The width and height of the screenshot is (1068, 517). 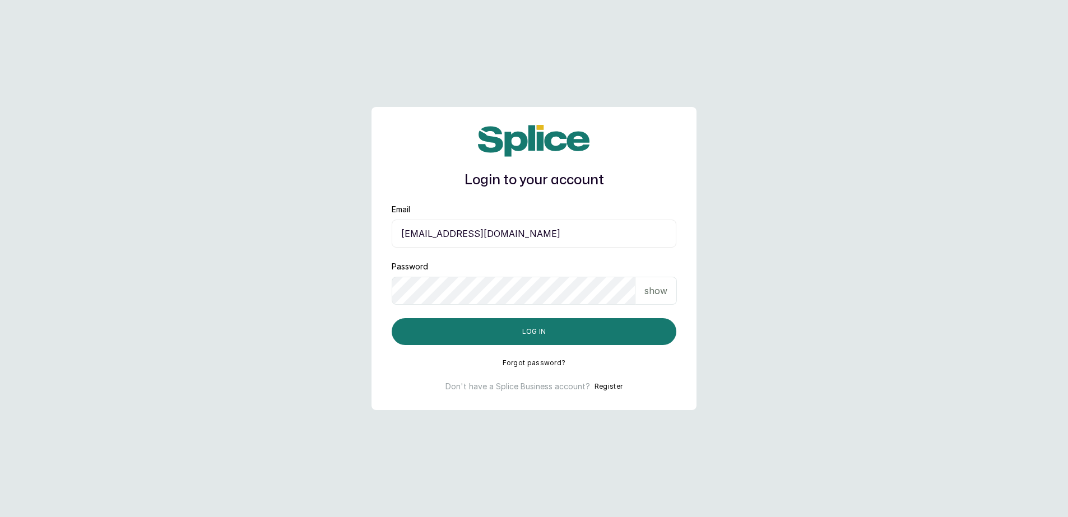 I want to click on label: Password, so click(x=410, y=267).